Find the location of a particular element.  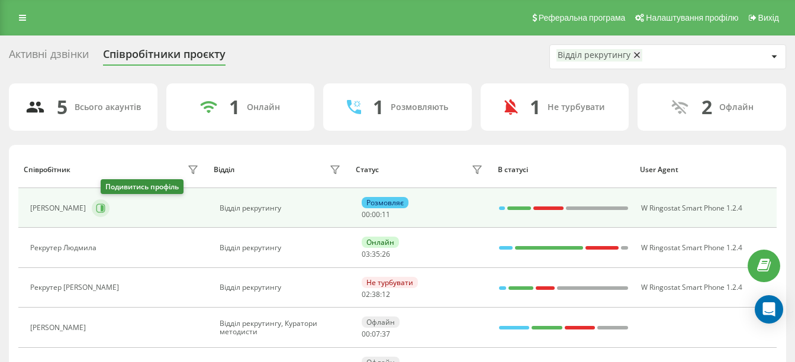

span: 07 is located at coordinates (376, 334).